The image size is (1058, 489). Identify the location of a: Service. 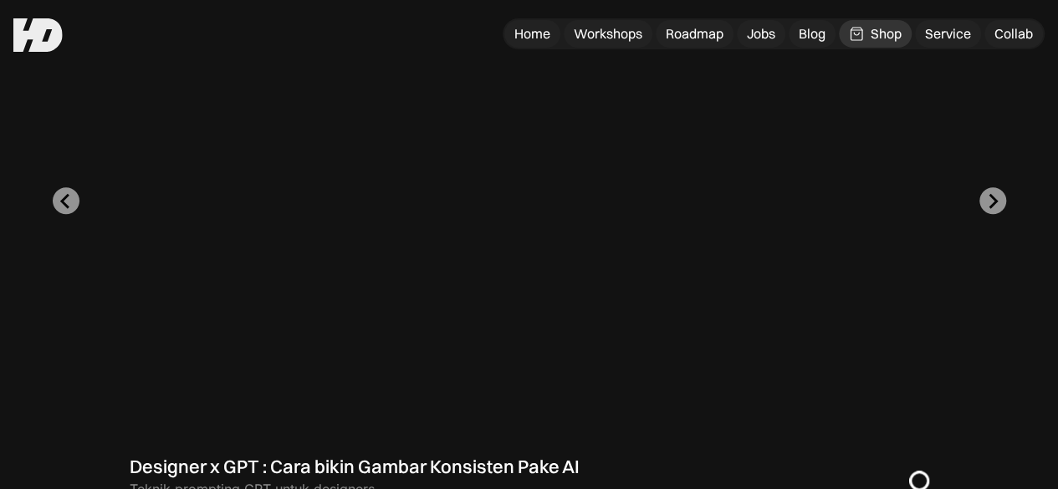
(947, 33).